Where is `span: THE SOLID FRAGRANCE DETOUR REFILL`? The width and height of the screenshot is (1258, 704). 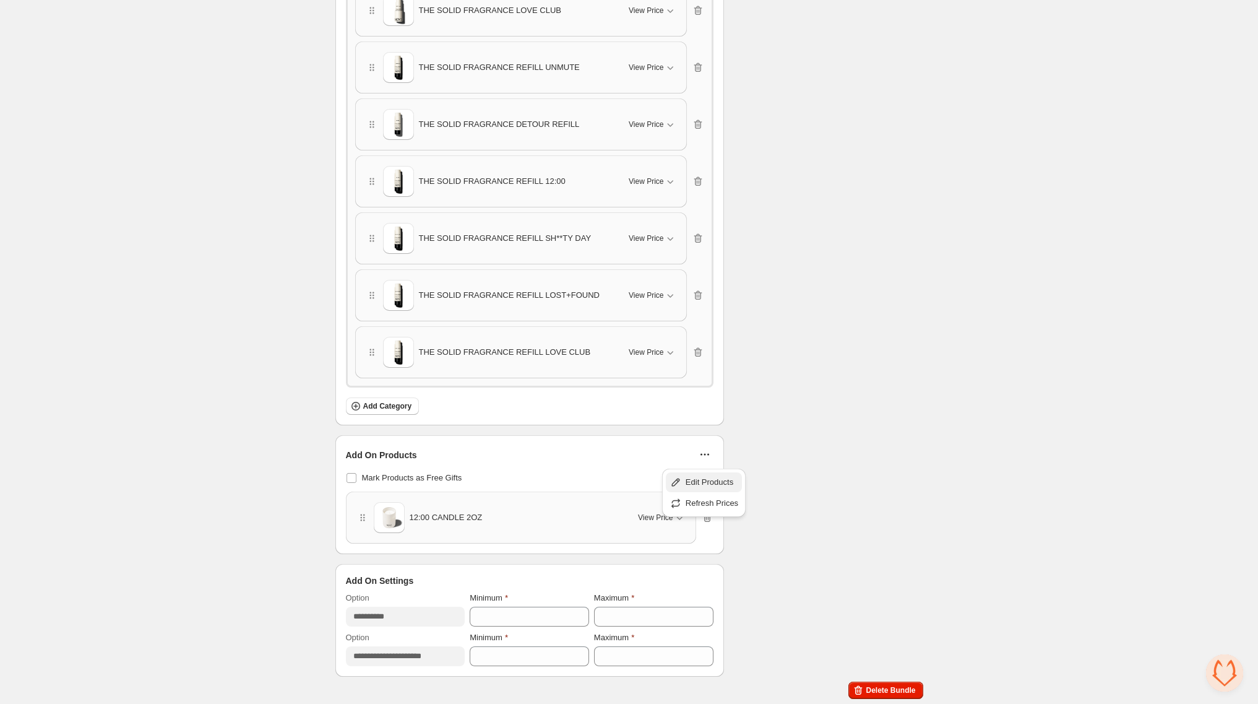 span: THE SOLID FRAGRANCE DETOUR REFILL is located at coordinates (499, 124).